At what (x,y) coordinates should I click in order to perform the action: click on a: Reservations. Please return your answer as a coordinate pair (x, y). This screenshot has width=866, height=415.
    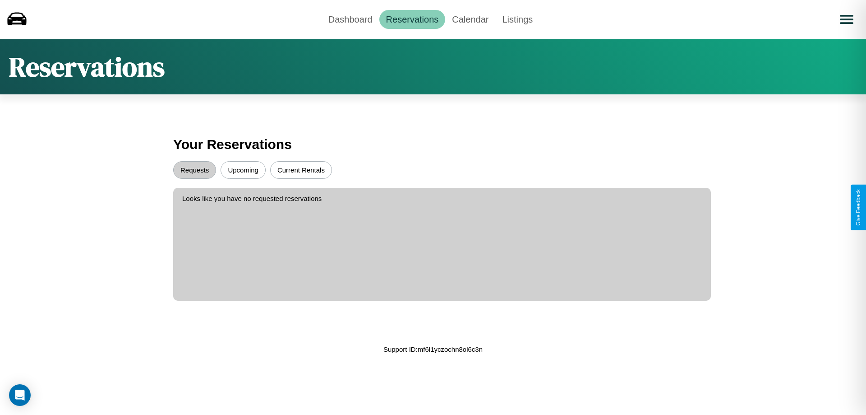
    Looking at the image, I should click on (412, 19).